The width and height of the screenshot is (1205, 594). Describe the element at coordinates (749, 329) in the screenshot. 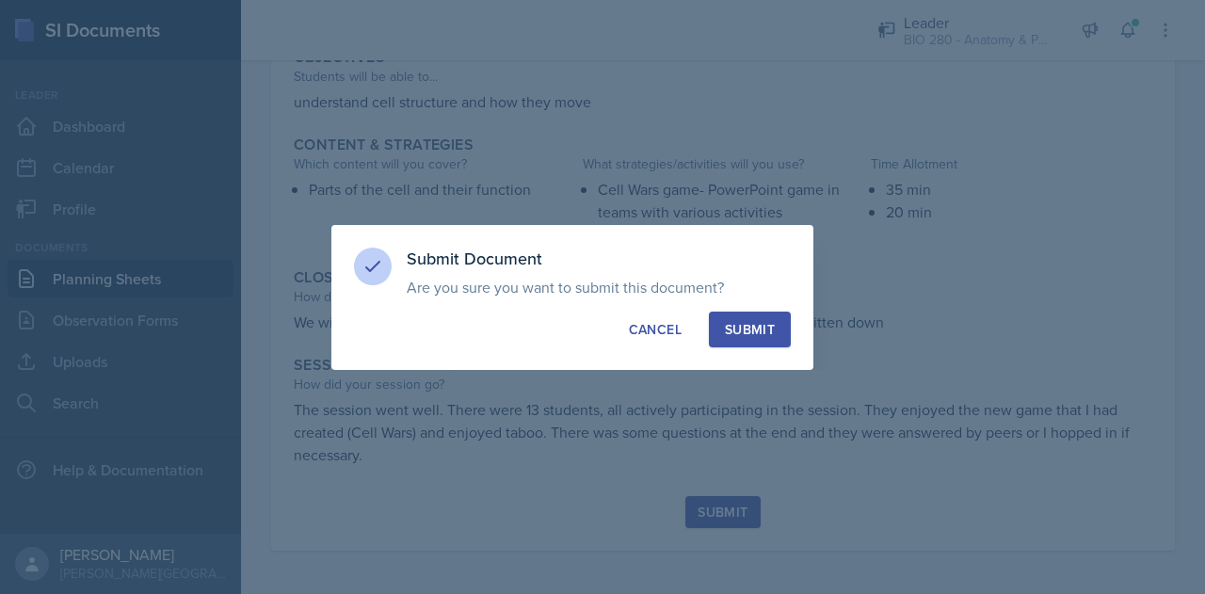

I see `button: Submit` at that location.